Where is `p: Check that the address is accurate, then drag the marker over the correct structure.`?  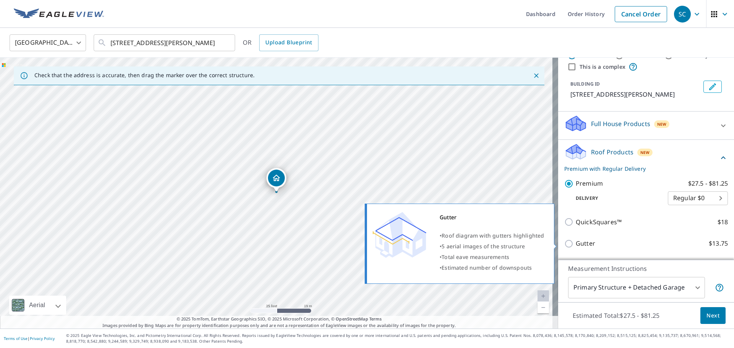
p: Check that the address is accurate, then drag the marker over the correct structure. is located at coordinates (145, 75).